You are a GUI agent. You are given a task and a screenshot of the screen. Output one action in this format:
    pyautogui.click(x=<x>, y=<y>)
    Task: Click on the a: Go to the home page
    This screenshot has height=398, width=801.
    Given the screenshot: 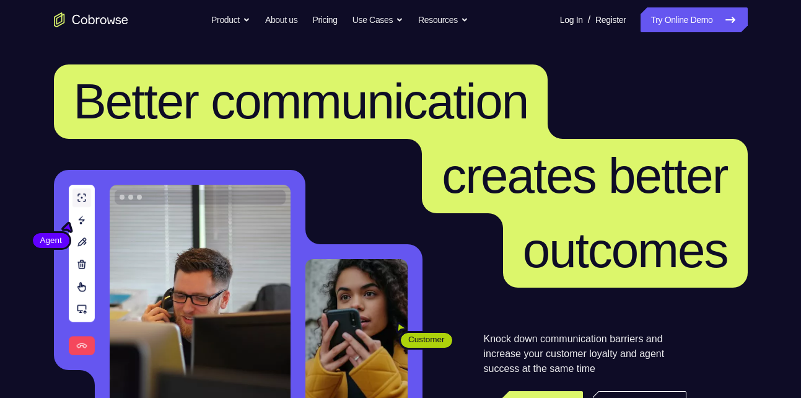 What is the action you would take?
    pyautogui.click(x=91, y=20)
    